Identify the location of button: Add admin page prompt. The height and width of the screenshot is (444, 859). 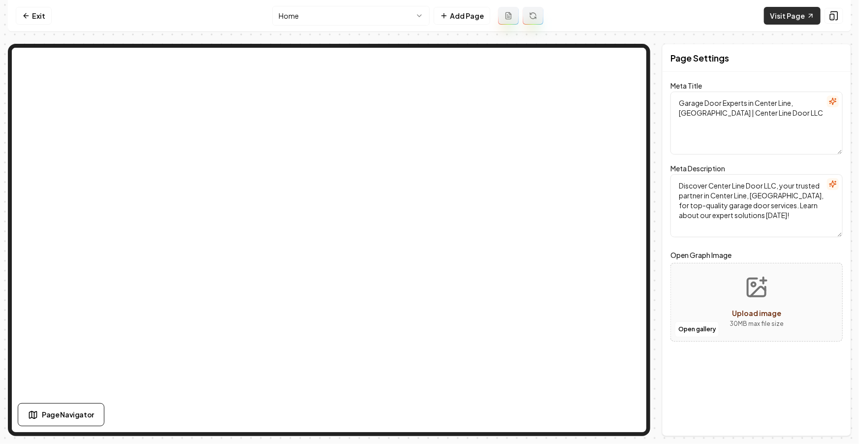
(508, 16).